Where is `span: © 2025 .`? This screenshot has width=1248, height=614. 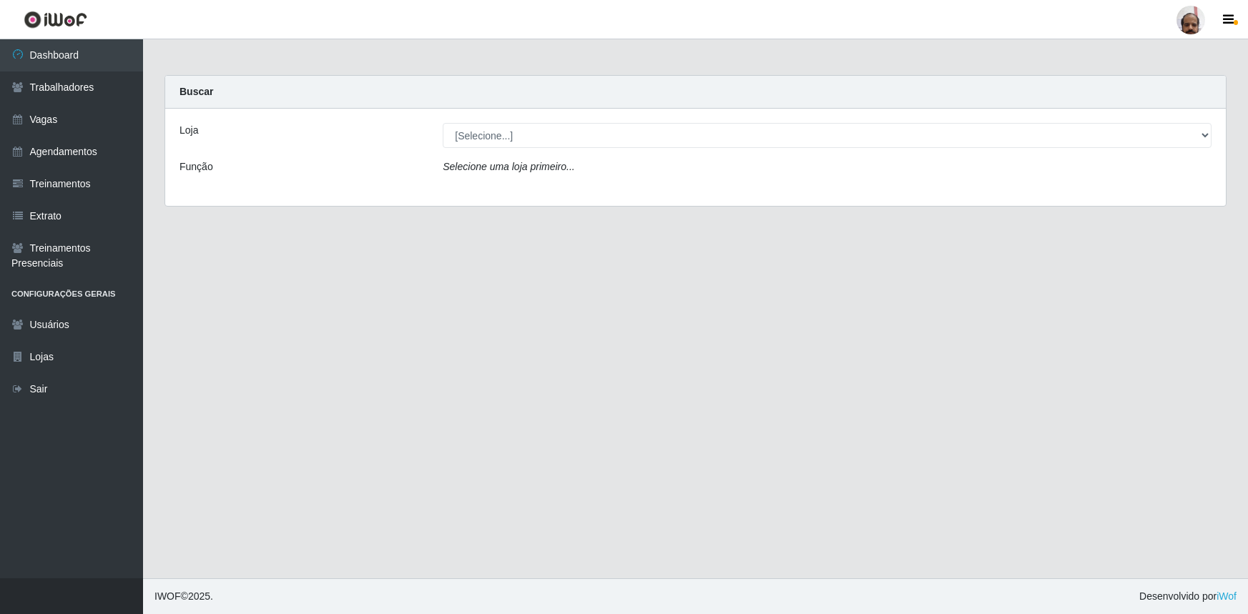 span: © 2025 . is located at coordinates (184, 596).